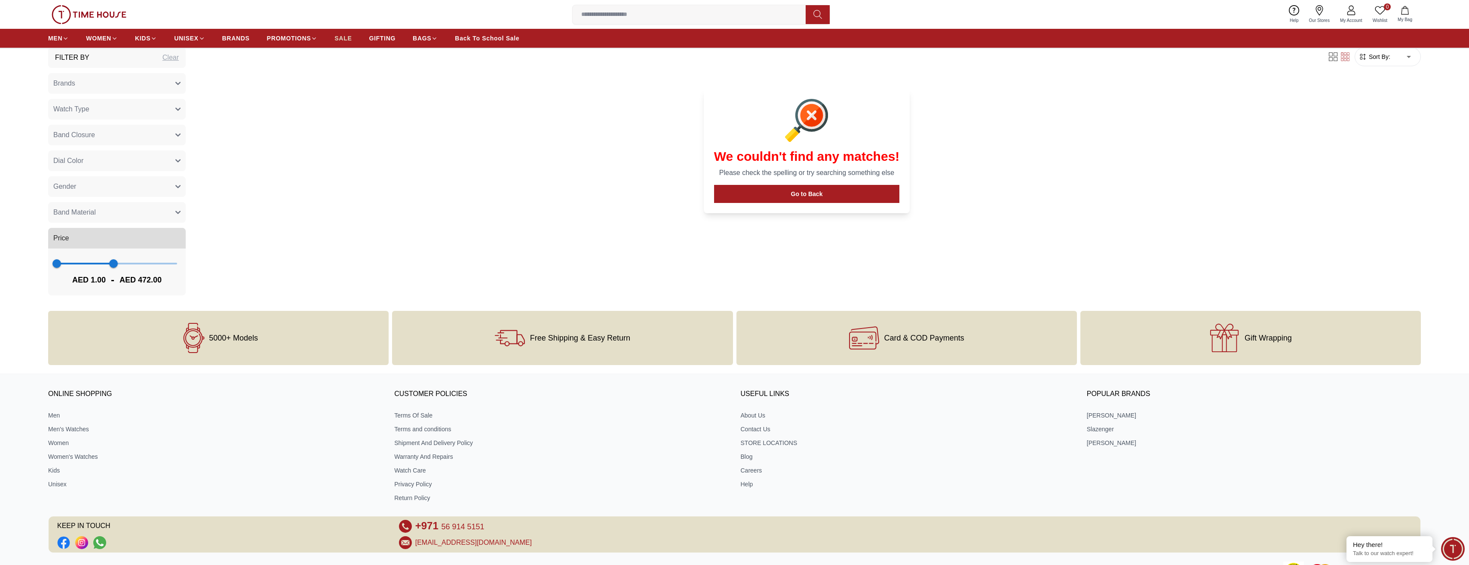 The image size is (1469, 565). I want to click on a: Slazenger, so click(1254, 429).